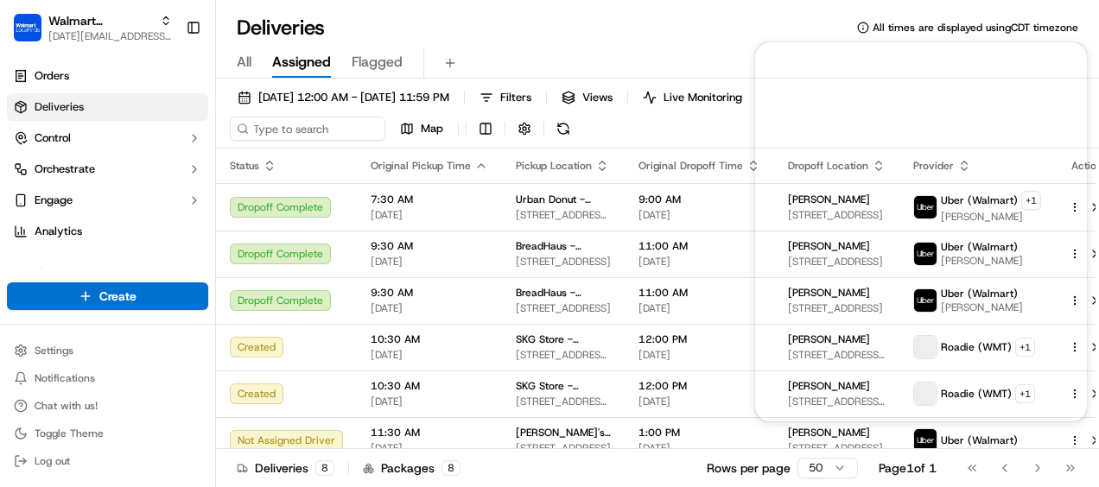  What do you see at coordinates (244, 62) in the screenshot?
I see `span: All` at bounding box center [244, 62].